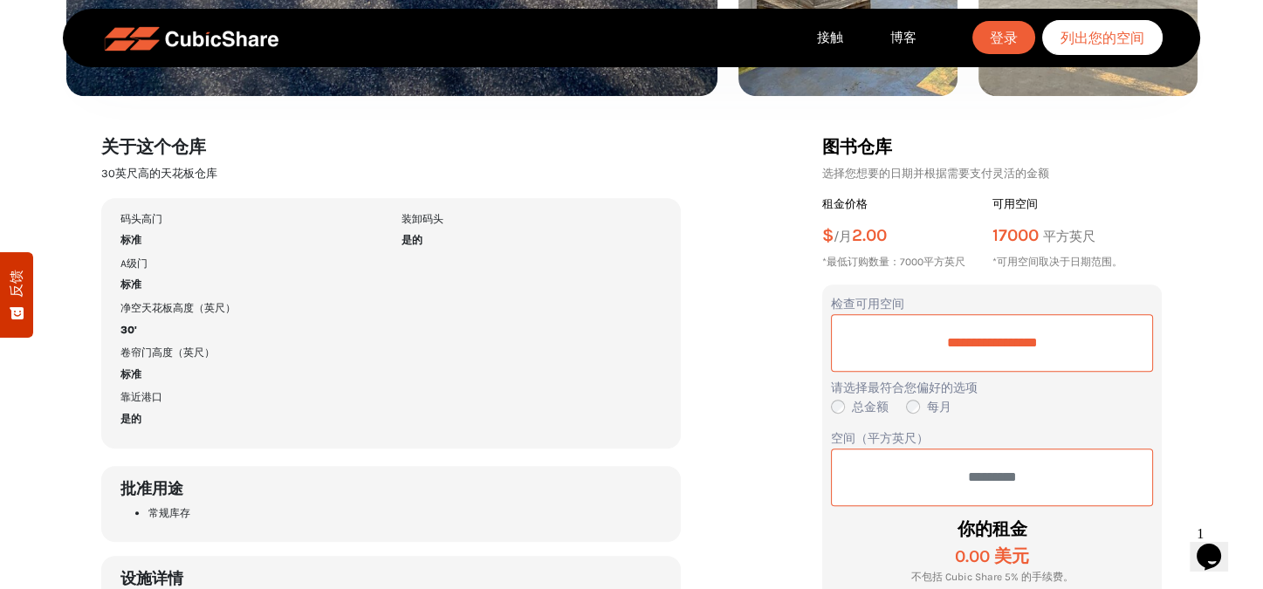  What do you see at coordinates (868, 304) in the screenshot?
I see `font: 检查可用空间` at bounding box center [868, 304].